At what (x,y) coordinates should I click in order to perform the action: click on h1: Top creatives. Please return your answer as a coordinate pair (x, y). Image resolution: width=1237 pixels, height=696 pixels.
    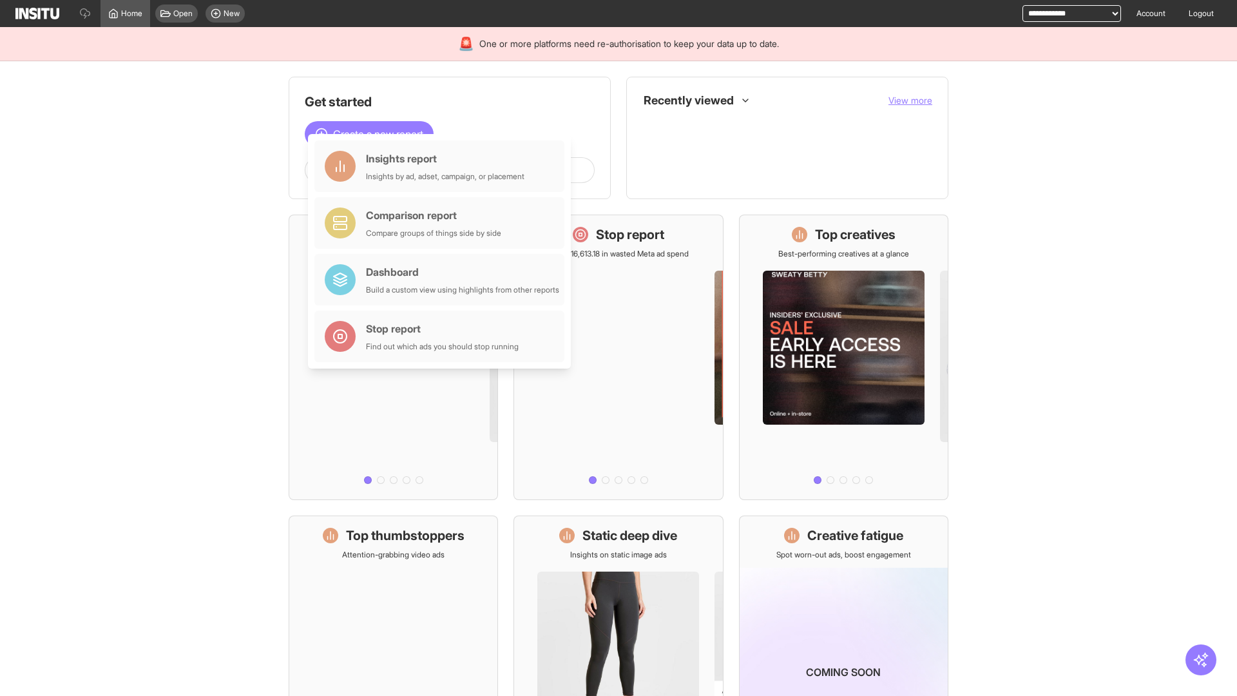
    Looking at the image, I should click on (855, 235).